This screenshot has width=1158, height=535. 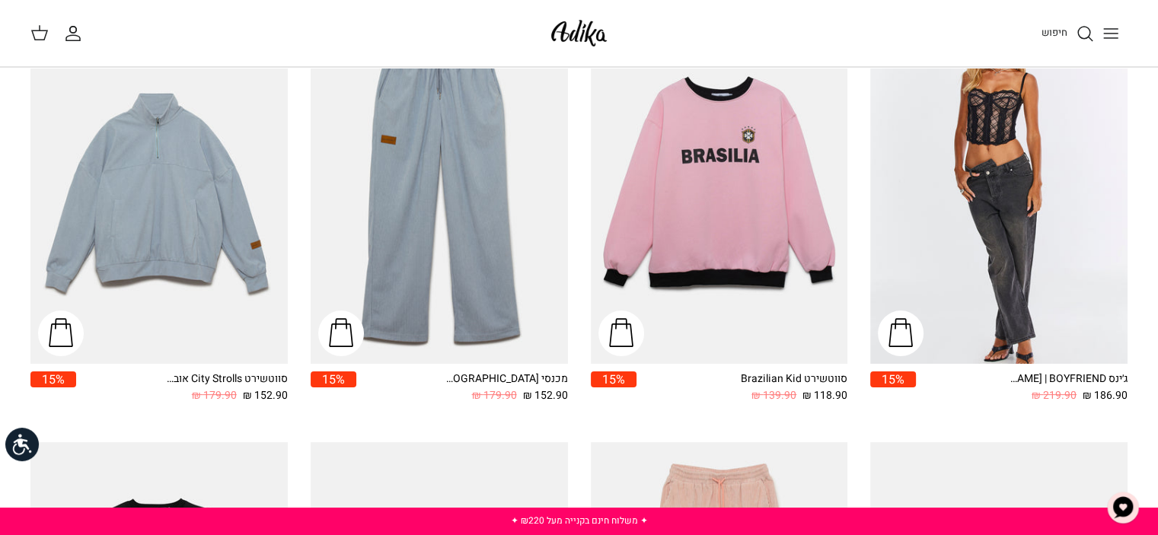 I want to click on a: Adika IL, so click(x=579, y=33).